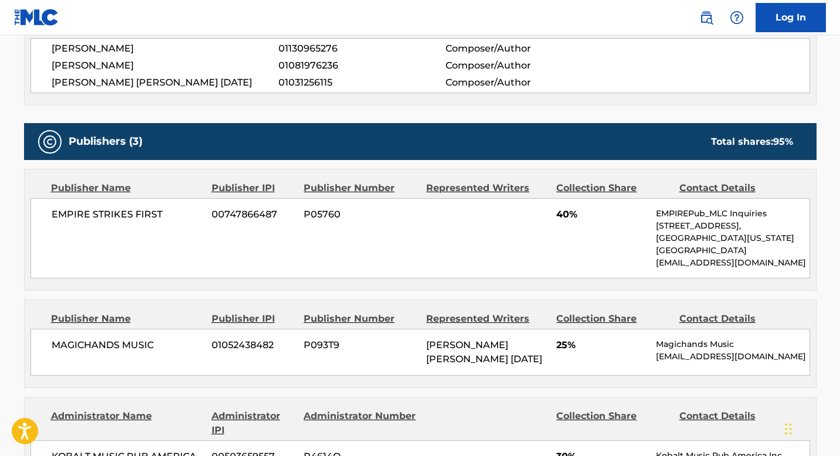 The image size is (840, 456). Describe the element at coordinates (253, 345) in the screenshot. I see `span: 01052438482` at that location.